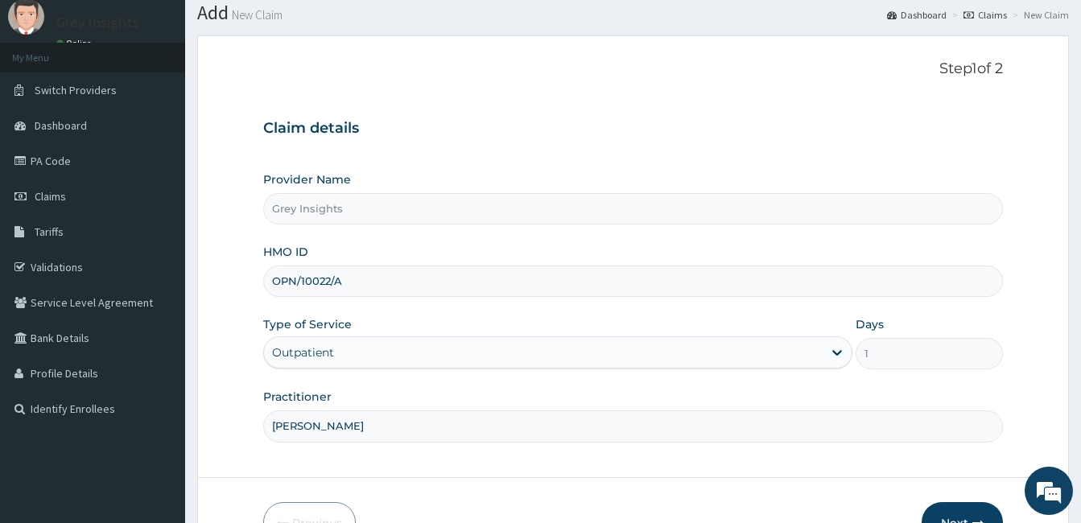  I want to click on span: Claims, so click(50, 196).